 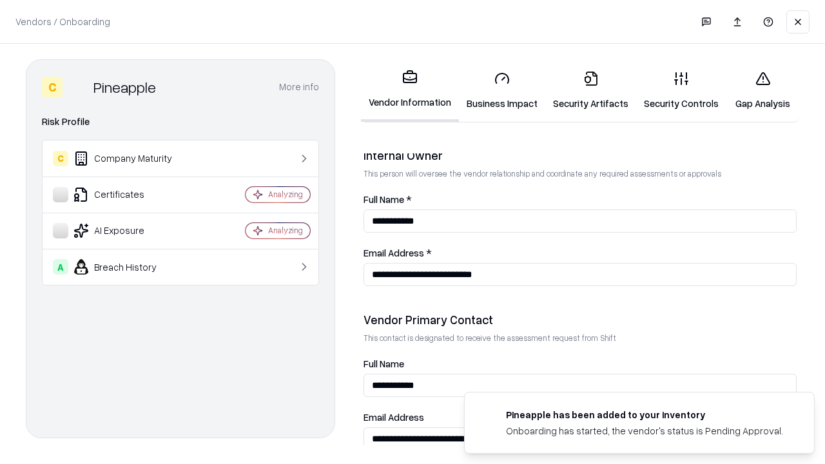 What do you see at coordinates (580, 364) in the screenshot?
I see `label: Full Name` at bounding box center [580, 364].